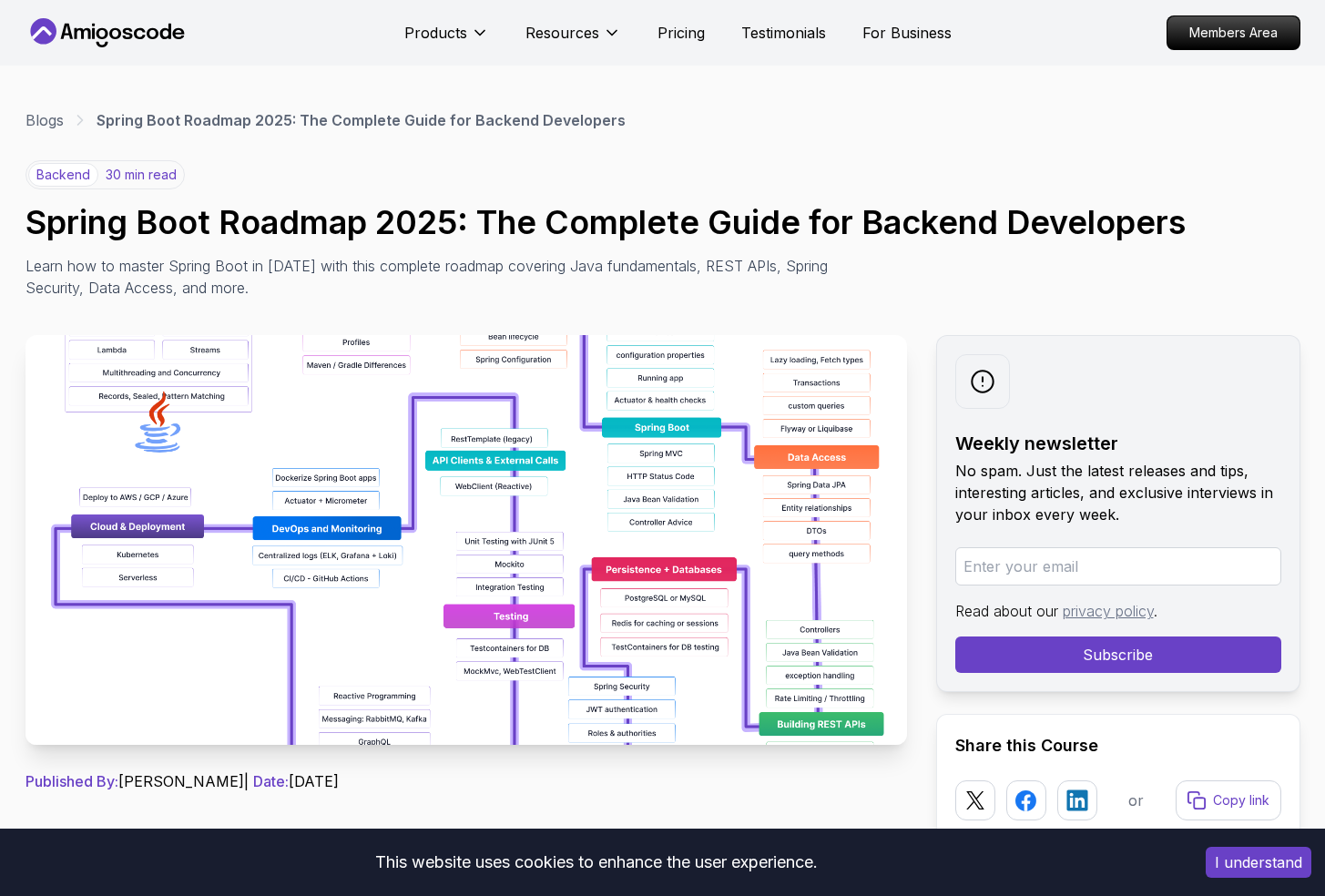 The image size is (1325, 896). Describe the element at coordinates (1118, 566) in the screenshot. I see `input: Enter your email` at that location.